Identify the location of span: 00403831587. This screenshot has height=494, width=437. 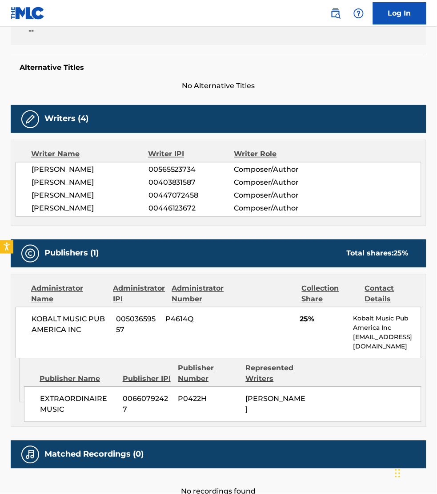
(191, 183).